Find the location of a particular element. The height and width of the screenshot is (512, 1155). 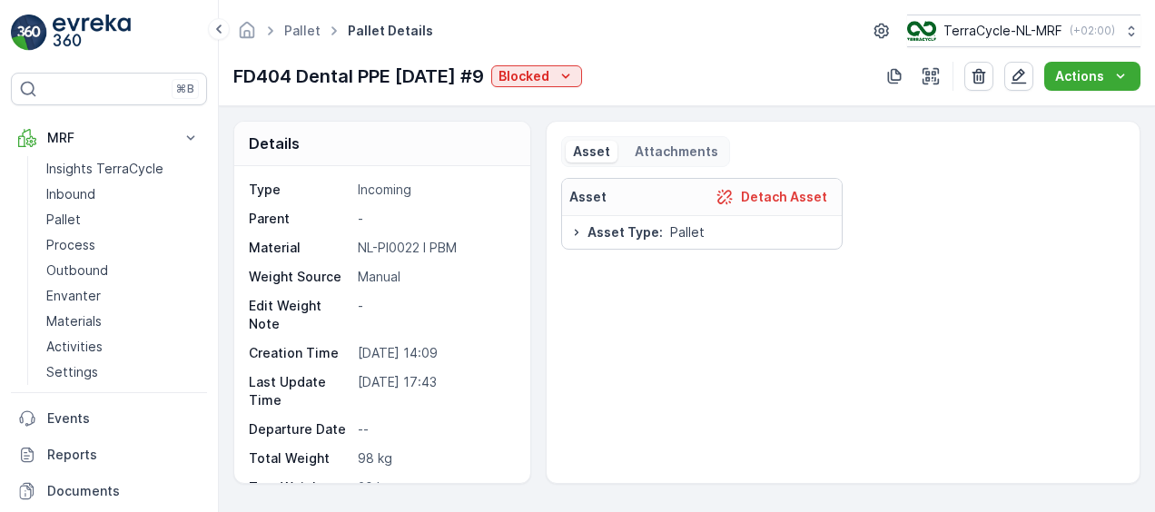

p: 98 kg is located at coordinates (434, 459).